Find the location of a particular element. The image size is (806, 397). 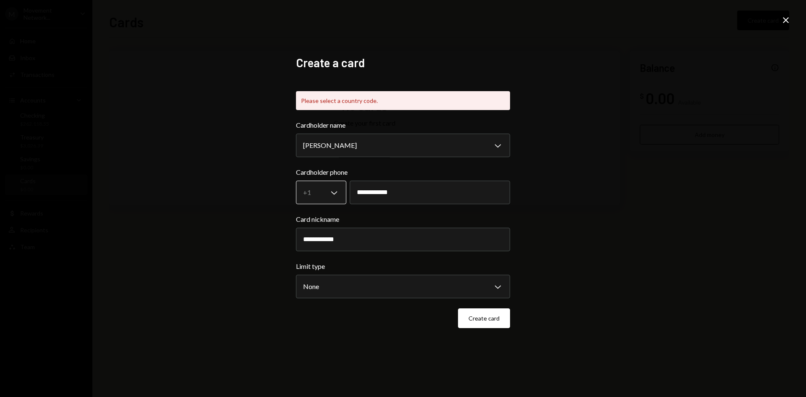

label: Card nickname is located at coordinates (403, 219).